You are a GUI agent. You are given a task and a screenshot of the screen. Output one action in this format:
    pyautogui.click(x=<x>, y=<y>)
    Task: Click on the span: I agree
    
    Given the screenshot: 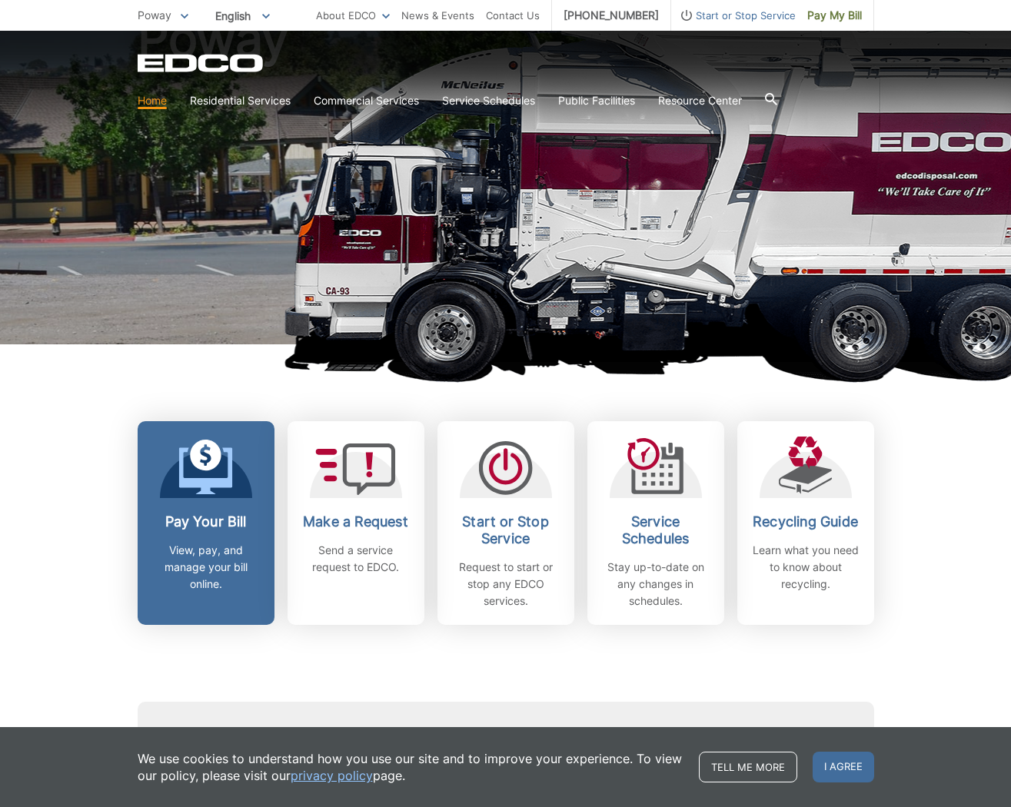 What is the action you would take?
    pyautogui.click(x=843, y=767)
    